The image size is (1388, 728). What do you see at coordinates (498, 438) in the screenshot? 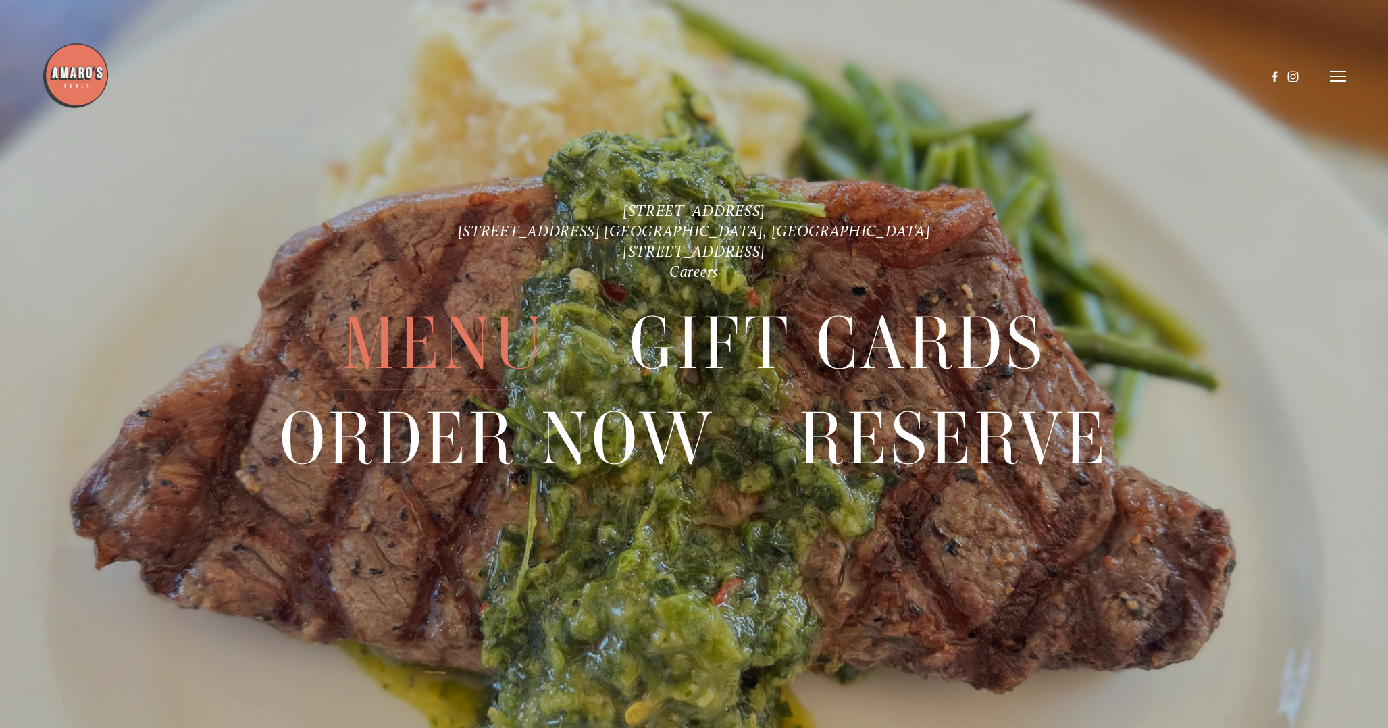
I see `span: Order Now` at bounding box center [498, 438].